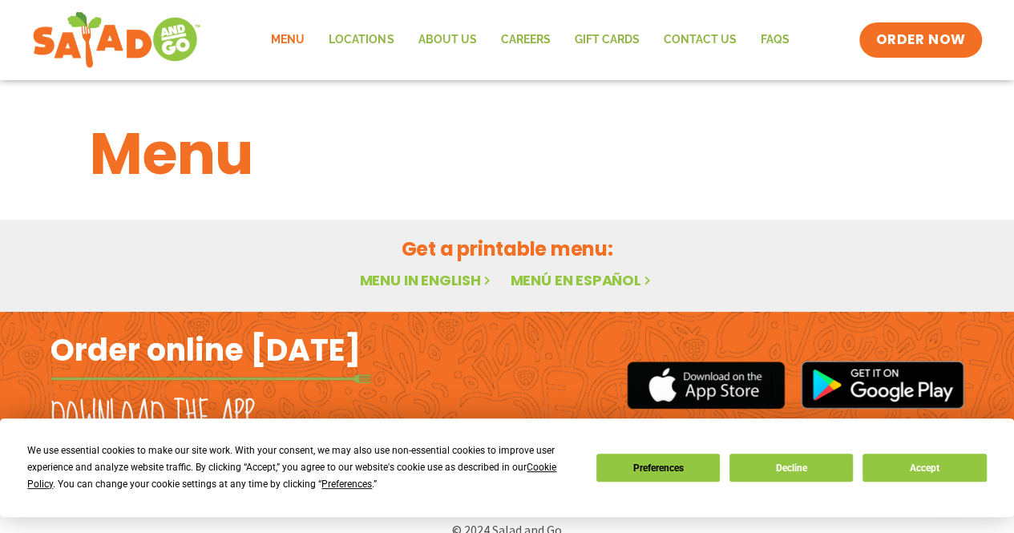 Image resolution: width=1014 pixels, height=533 pixels. What do you see at coordinates (427, 280) in the screenshot?
I see `a: Menu in English` at bounding box center [427, 280].